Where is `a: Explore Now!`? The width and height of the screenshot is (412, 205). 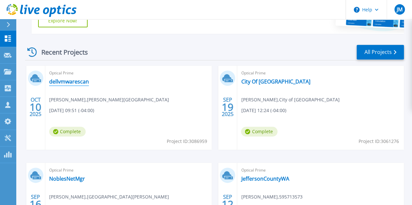
a: Explore Now! is located at coordinates (63, 21).